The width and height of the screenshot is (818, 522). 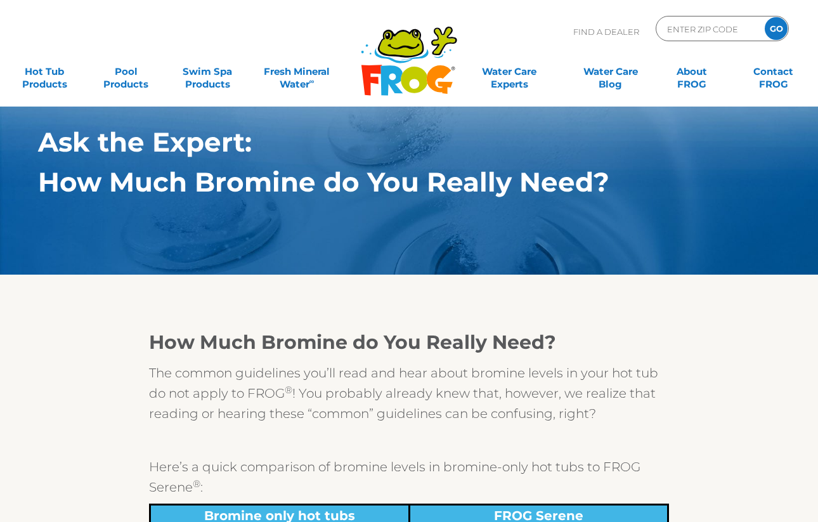 I want to click on strong: How Much Bromine do You Really Need?, so click(x=353, y=342).